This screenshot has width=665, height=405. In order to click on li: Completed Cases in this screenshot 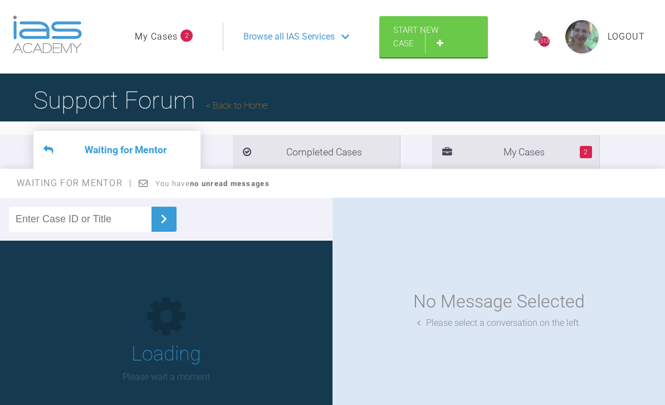, I will do `click(317, 152)`.